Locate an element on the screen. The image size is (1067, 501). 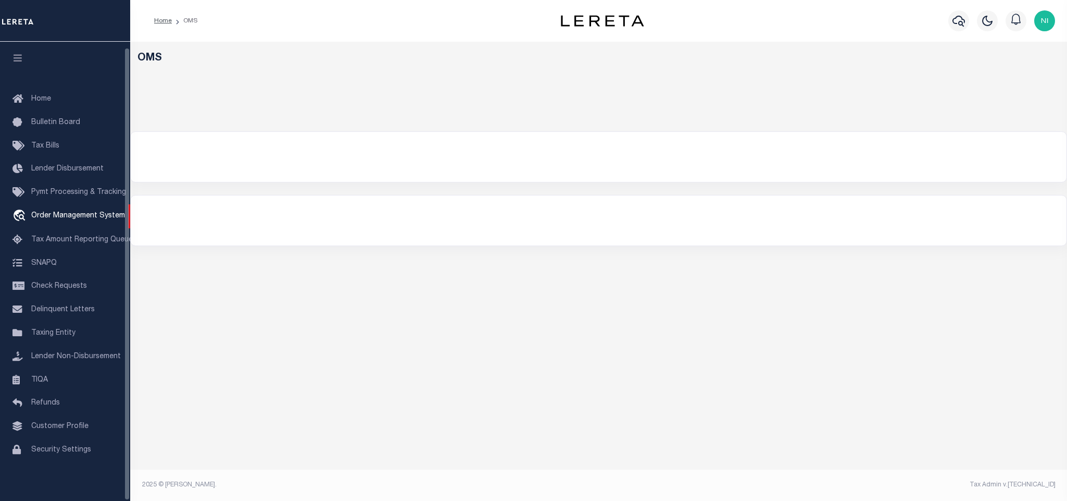
span: TIQA is located at coordinates (40, 379).